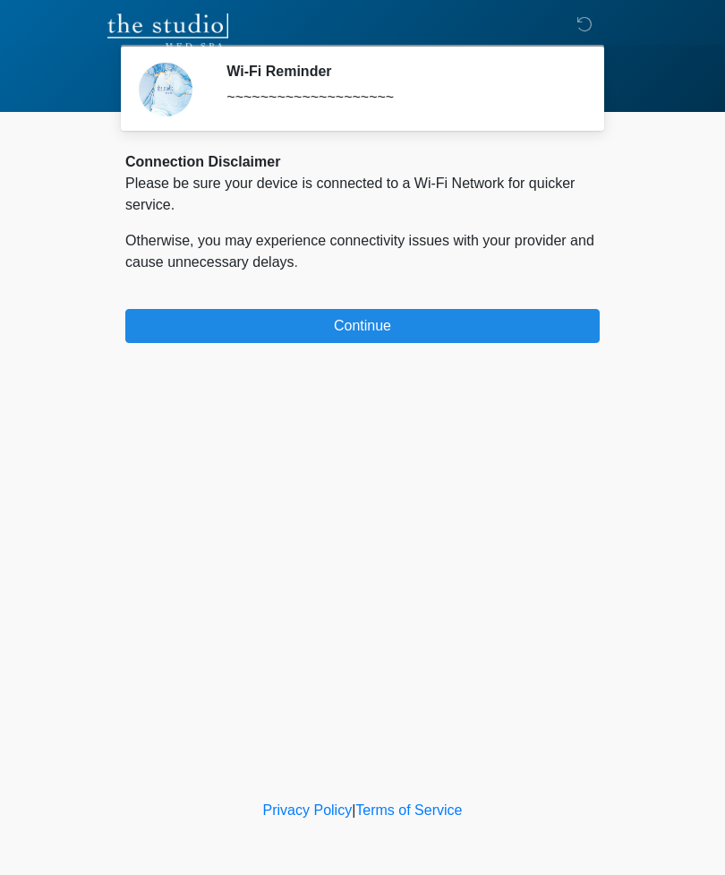  Describe the element at coordinates (408, 809) in the screenshot. I see `a: Terms of Service` at that location.